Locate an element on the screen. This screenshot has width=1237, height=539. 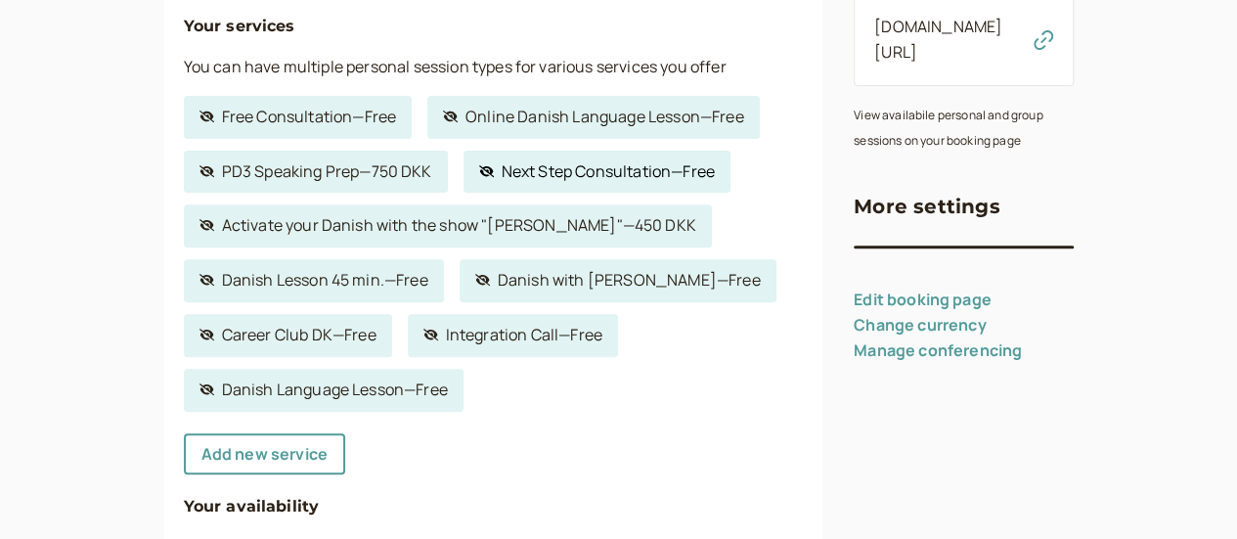
a: Edit booking page is located at coordinates (922, 299).